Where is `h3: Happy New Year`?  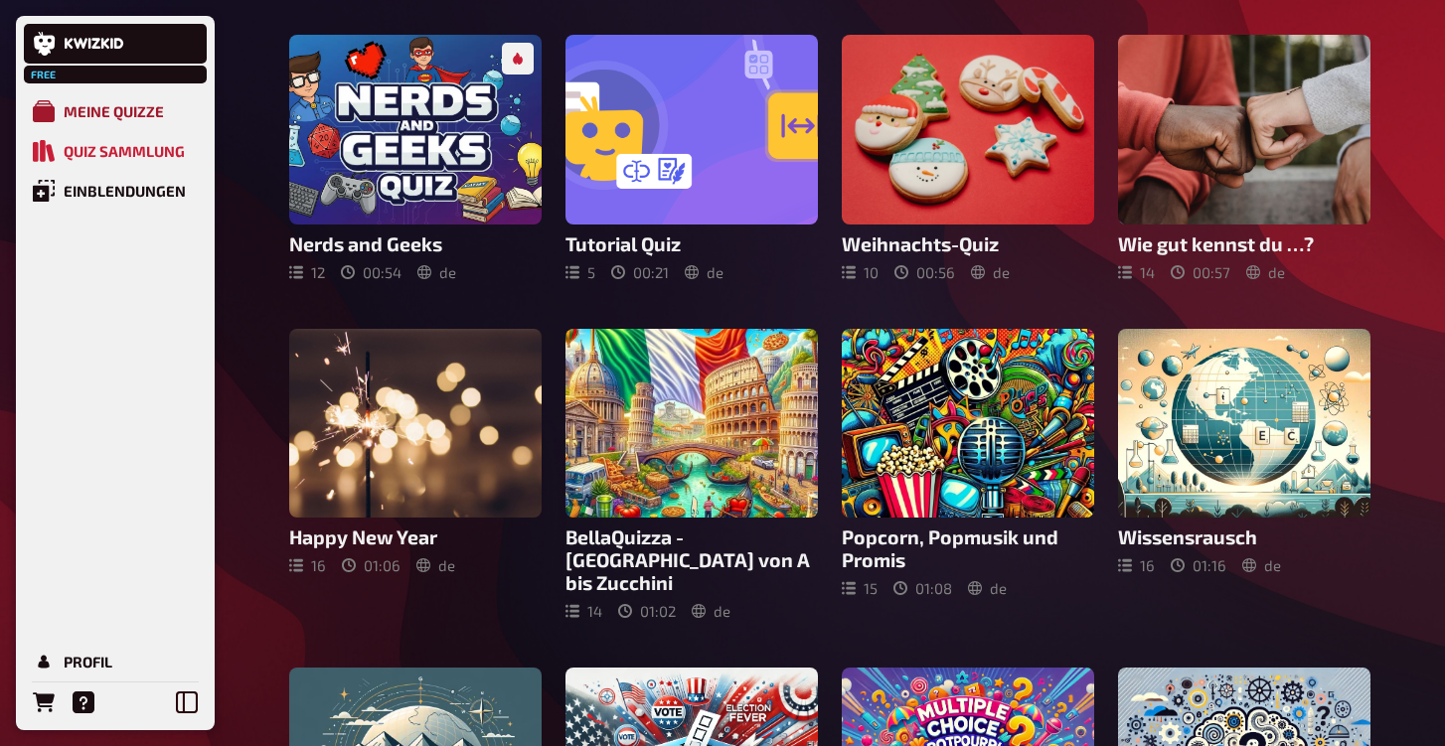
h3: Happy New Year is located at coordinates (415, 537).